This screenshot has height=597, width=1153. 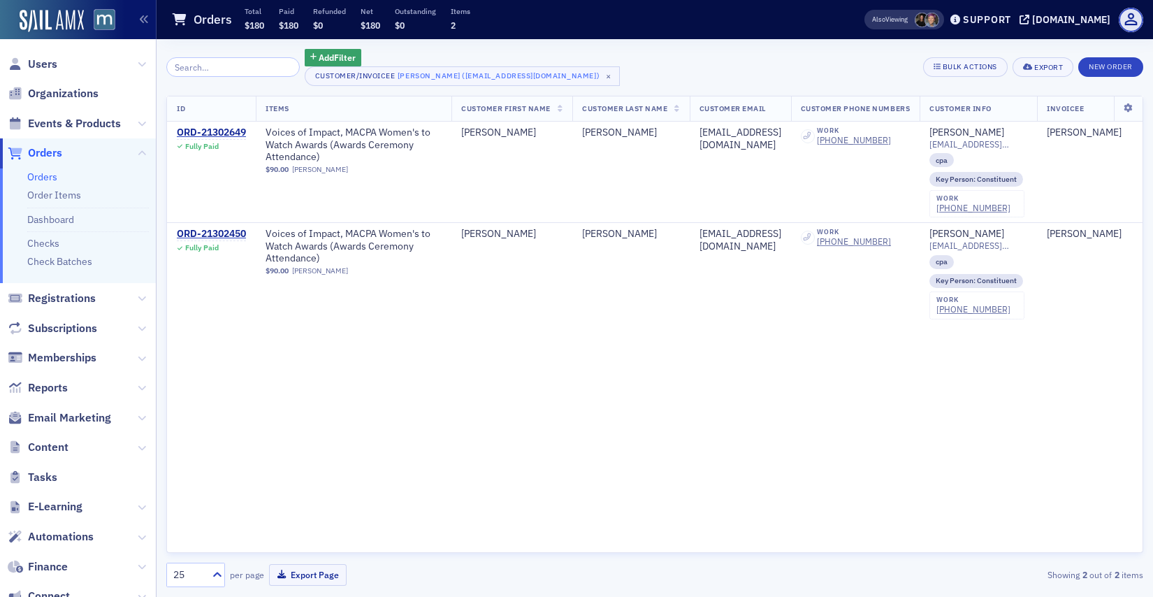 What do you see at coordinates (59, 418) in the screenshot?
I see `a: Email Marketing` at bounding box center [59, 418].